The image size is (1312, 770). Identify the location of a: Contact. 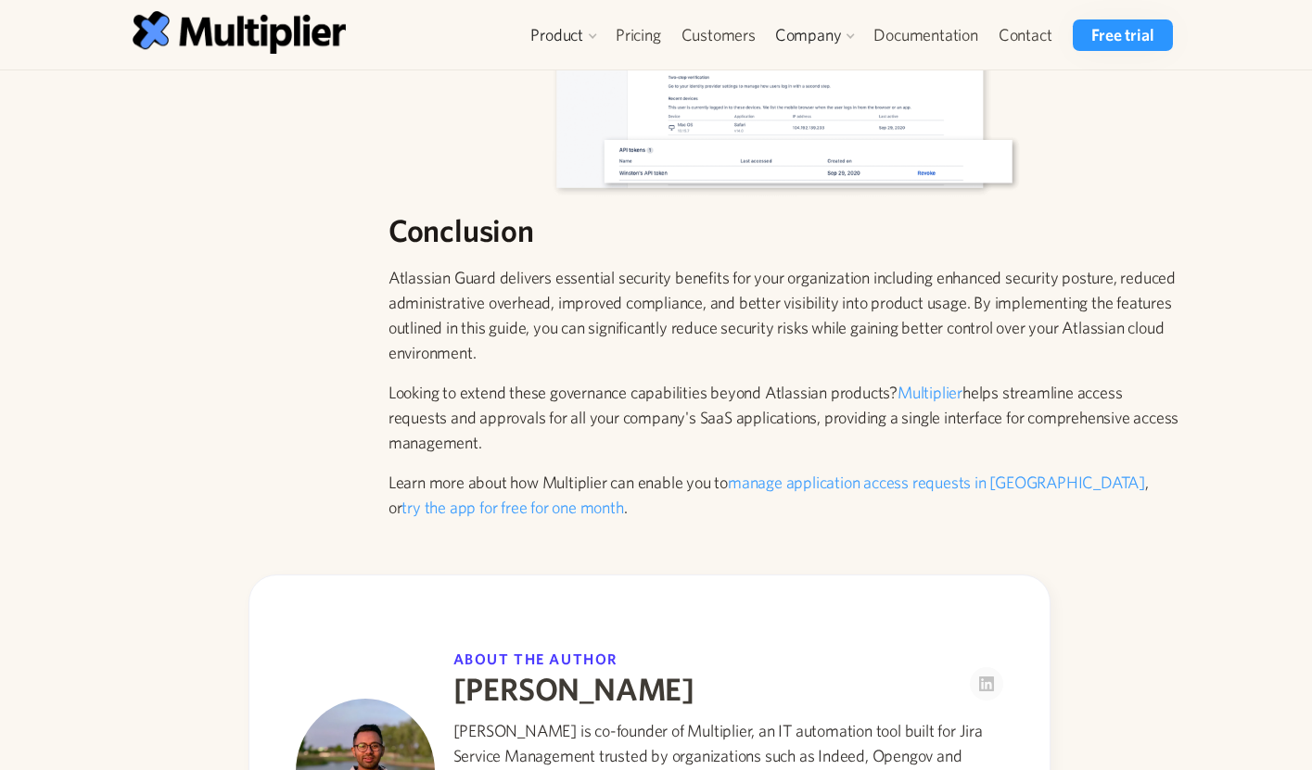
(1025, 35).